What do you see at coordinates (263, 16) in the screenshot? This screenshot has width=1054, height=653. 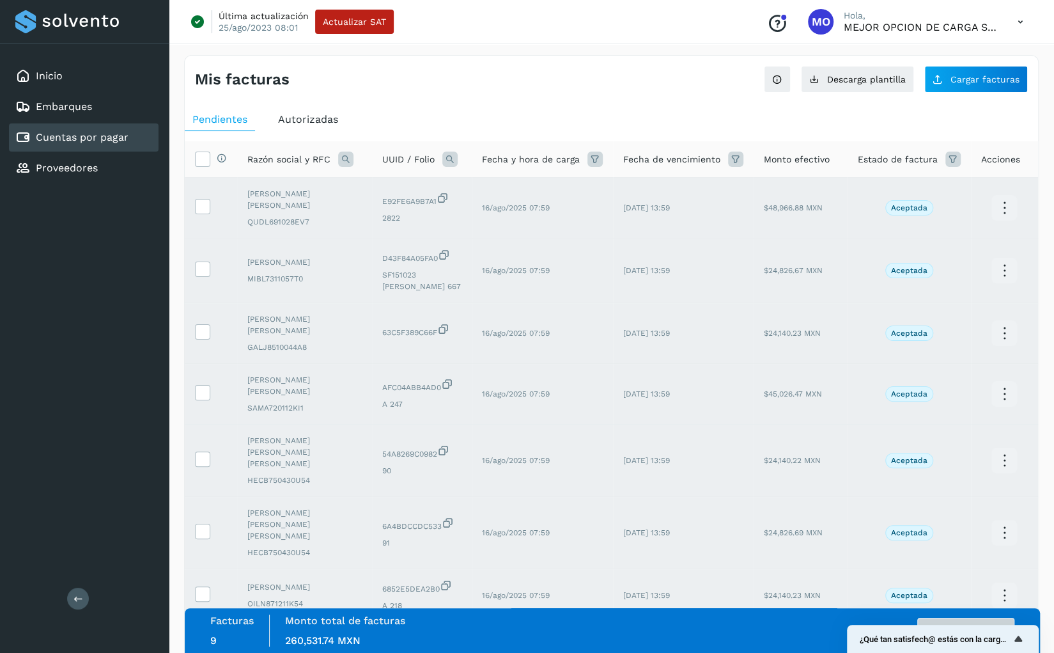 I see `p: Última actualización` at bounding box center [263, 16].